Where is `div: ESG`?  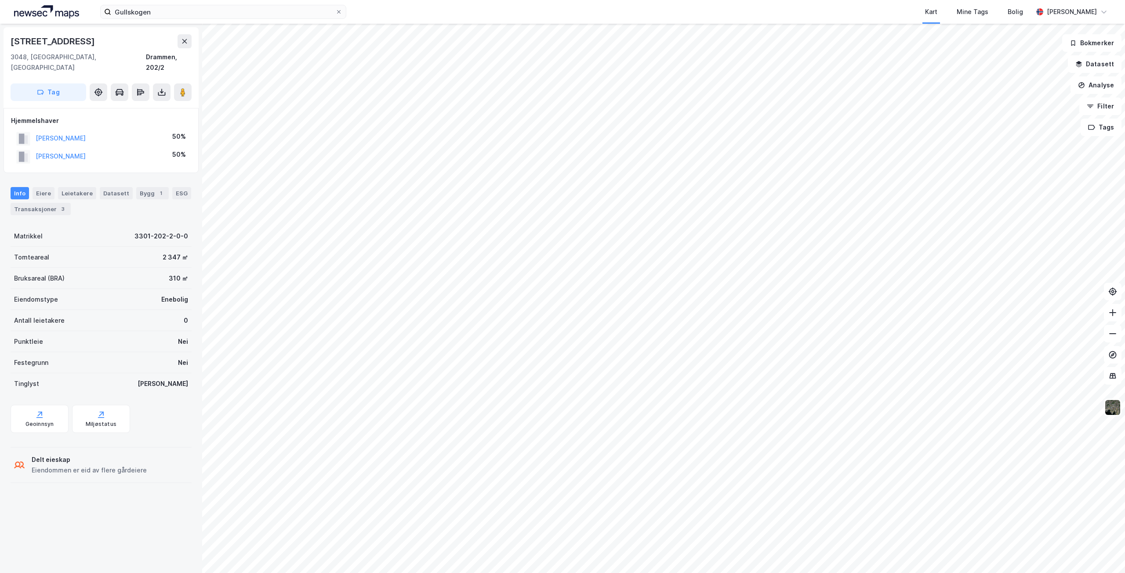 div: ESG is located at coordinates (181, 193).